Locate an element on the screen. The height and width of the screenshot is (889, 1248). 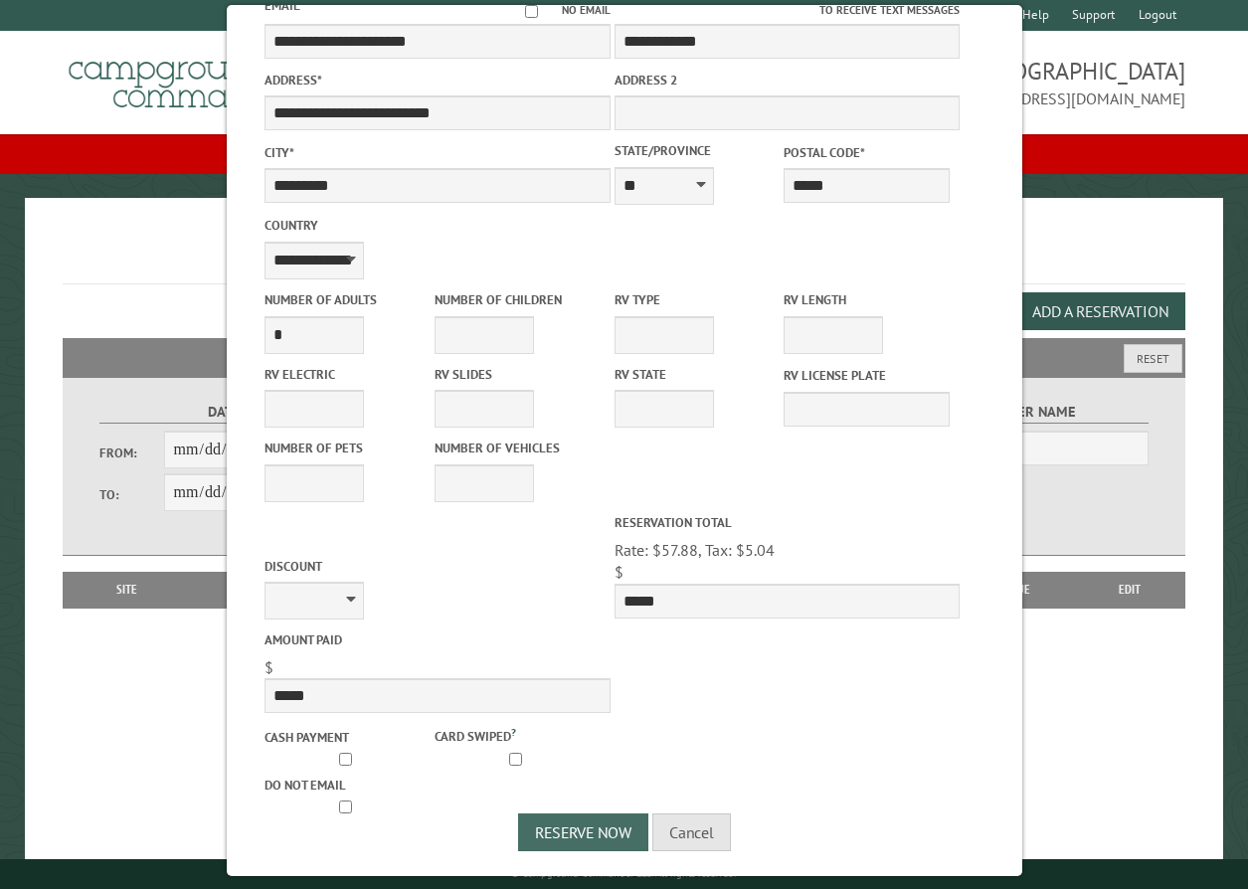
label: Amount paid is located at coordinates (436, 639).